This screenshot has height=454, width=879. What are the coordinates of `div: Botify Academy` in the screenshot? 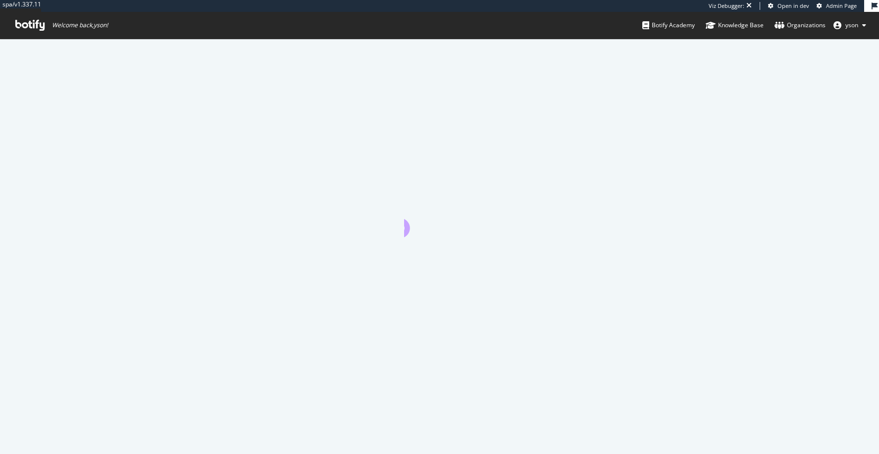 It's located at (668, 25).